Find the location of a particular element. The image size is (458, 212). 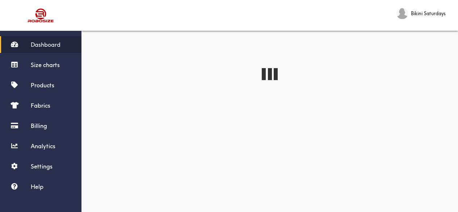

span: Dashboard is located at coordinates (46, 45).